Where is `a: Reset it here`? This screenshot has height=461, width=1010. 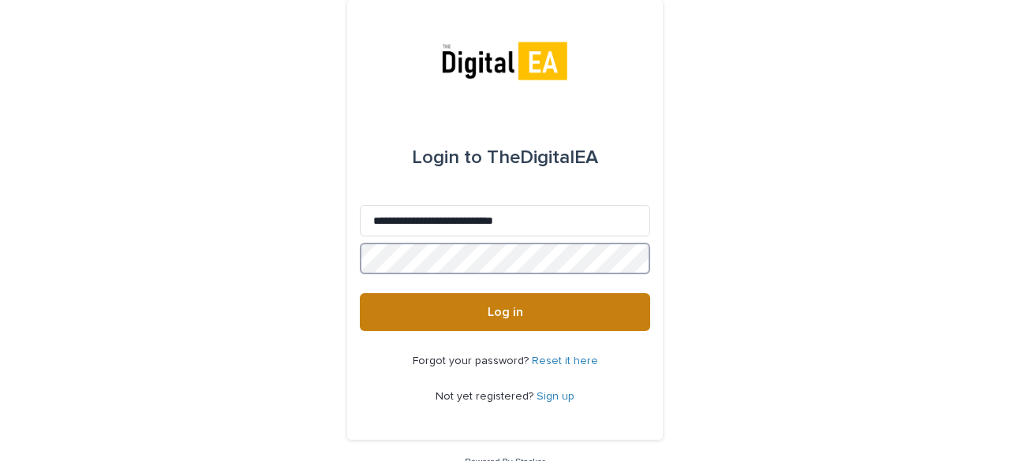
a: Reset it here is located at coordinates (565, 361).